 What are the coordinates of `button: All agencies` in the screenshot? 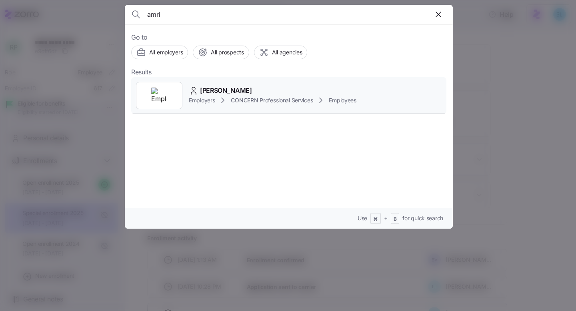 It's located at (281, 52).